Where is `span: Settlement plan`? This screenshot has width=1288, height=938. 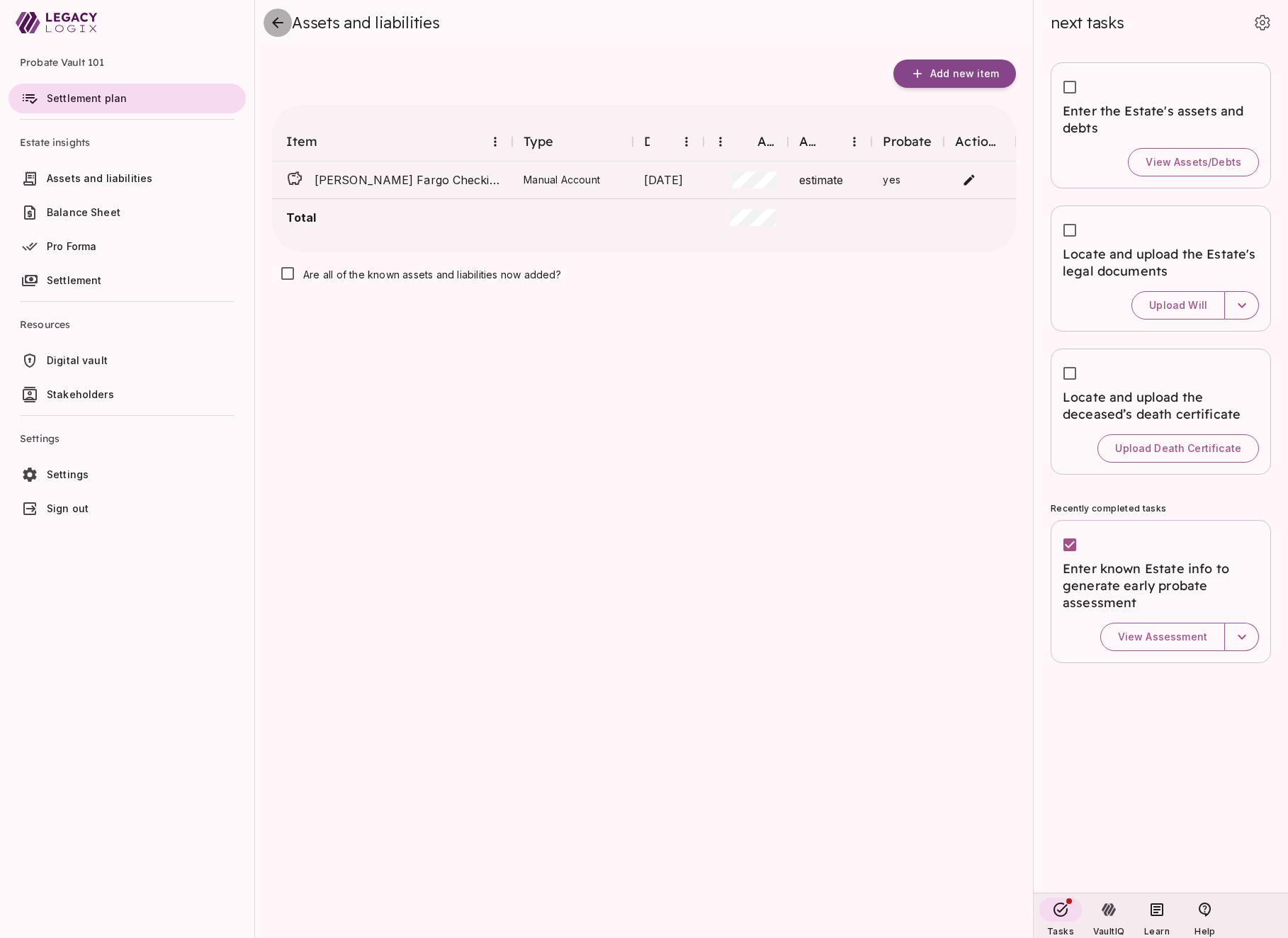
span: Settlement plan is located at coordinates (87, 97).